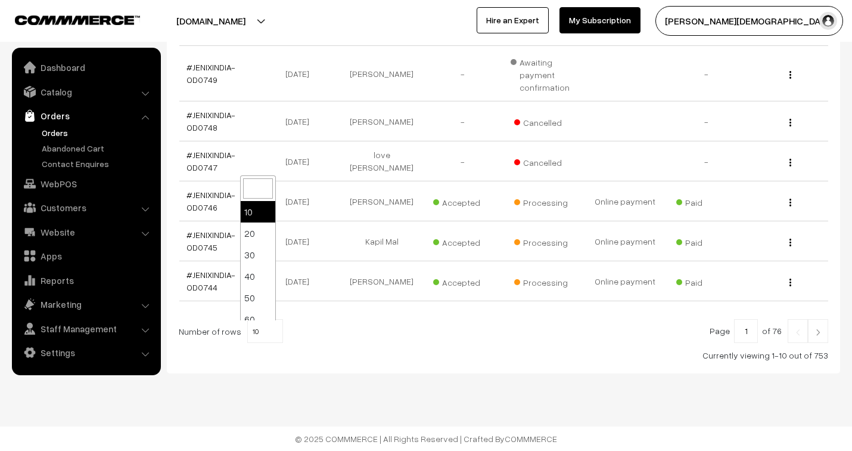 The width and height of the screenshot is (852, 451). I want to click on a: Settings, so click(86, 352).